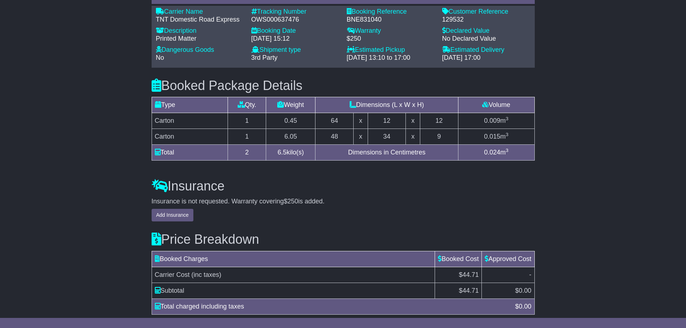 The height and width of the screenshot is (328, 686). Describe the element at coordinates (486, 50) in the screenshot. I see `div: Estimated Delivery` at that location.